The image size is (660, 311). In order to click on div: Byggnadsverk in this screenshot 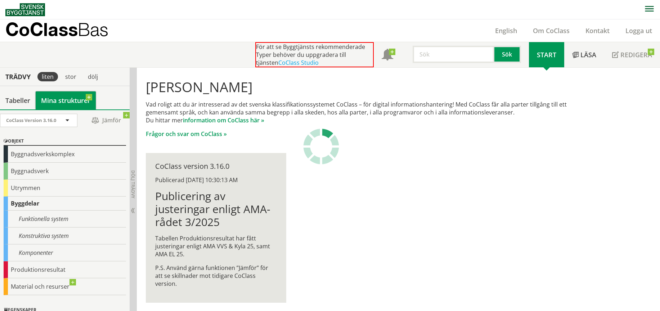, I will do `click(65, 171)`.